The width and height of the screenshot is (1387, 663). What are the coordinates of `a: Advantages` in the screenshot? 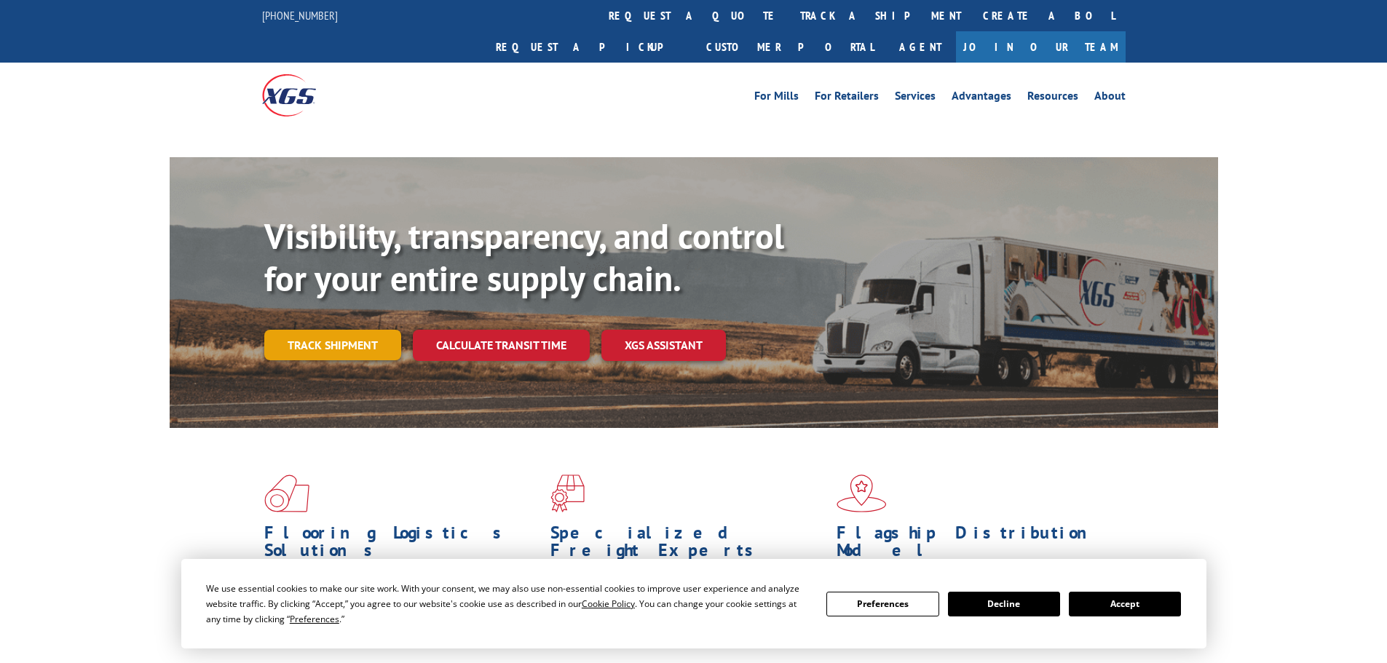 It's located at (982, 98).